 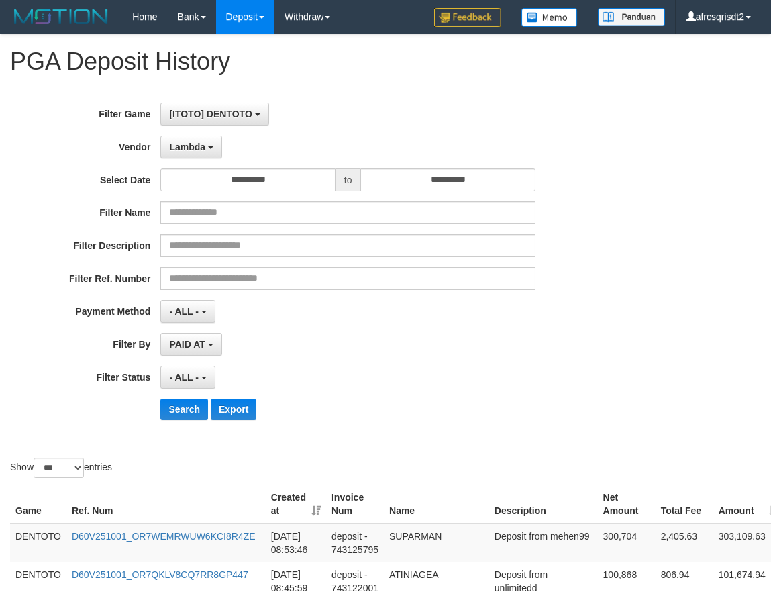 What do you see at coordinates (191, 147) in the screenshot?
I see `button: Lambda` at bounding box center [191, 147].